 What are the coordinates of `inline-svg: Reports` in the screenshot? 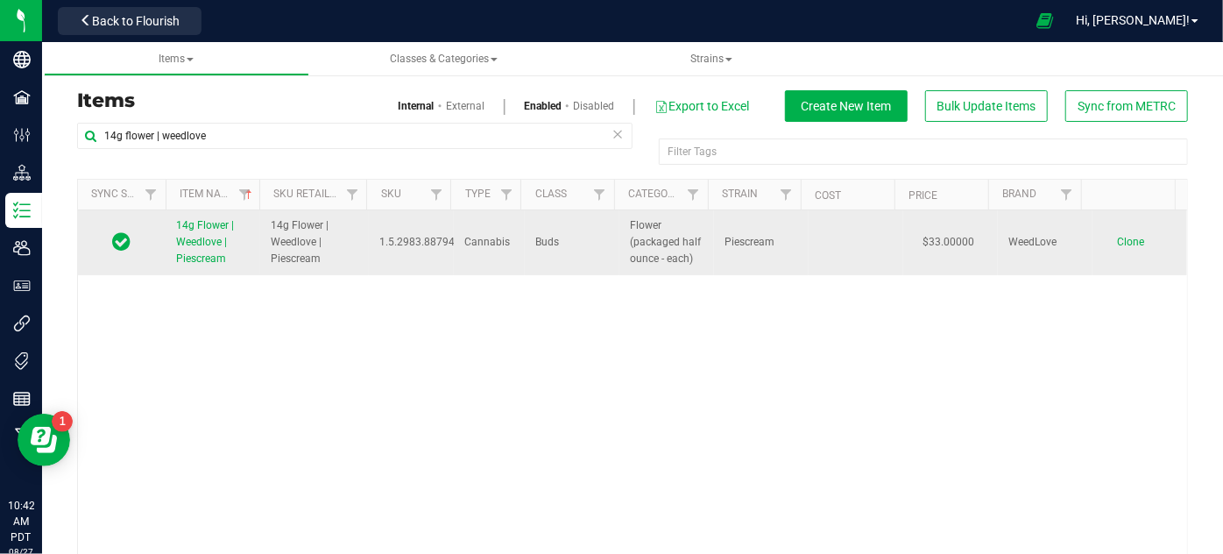 It's located at (22, 399).